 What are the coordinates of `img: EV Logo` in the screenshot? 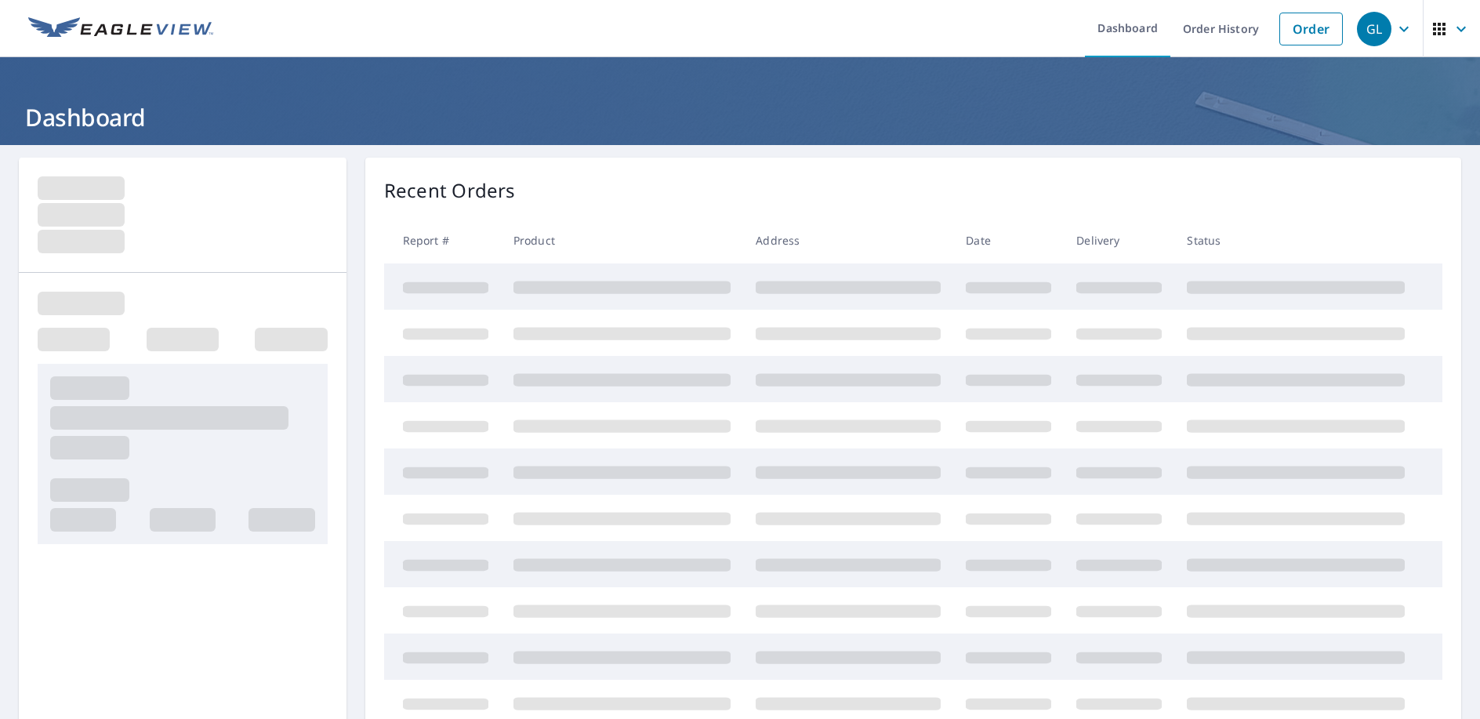 It's located at (121, 29).